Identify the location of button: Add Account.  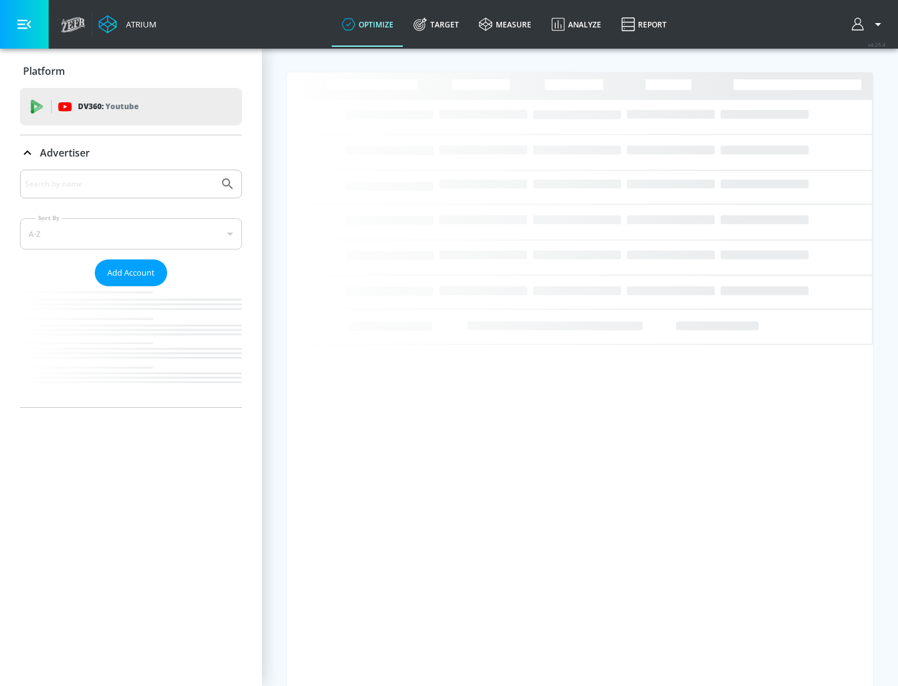
(131, 272).